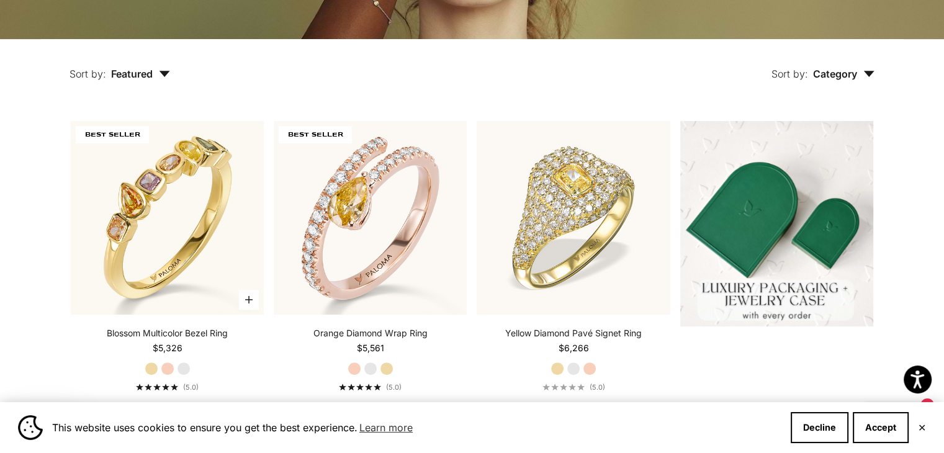  What do you see at coordinates (370, 217) in the screenshot?
I see `img: #RoseGold` at bounding box center [370, 217].